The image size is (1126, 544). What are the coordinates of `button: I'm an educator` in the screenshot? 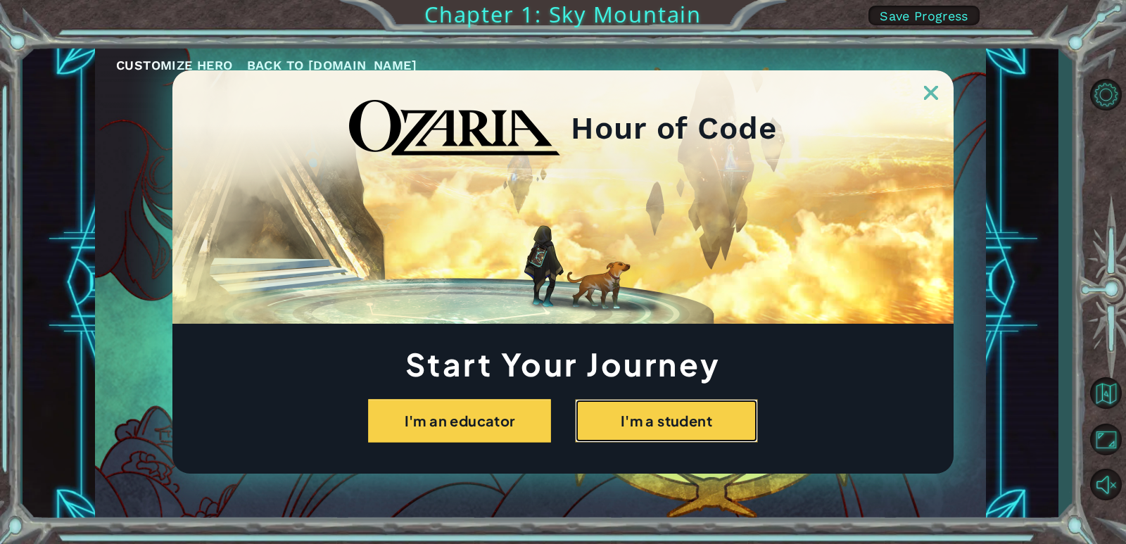 It's located at (459, 421).